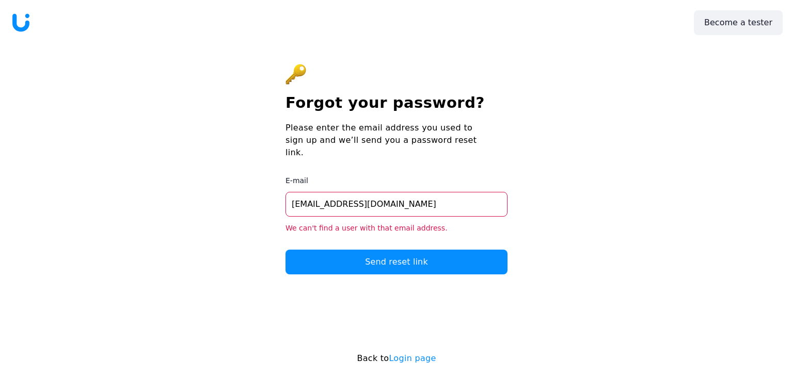 Image resolution: width=793 pixels, height=377 pixels. I want to click on button: Become a tester, so click(738, 23).